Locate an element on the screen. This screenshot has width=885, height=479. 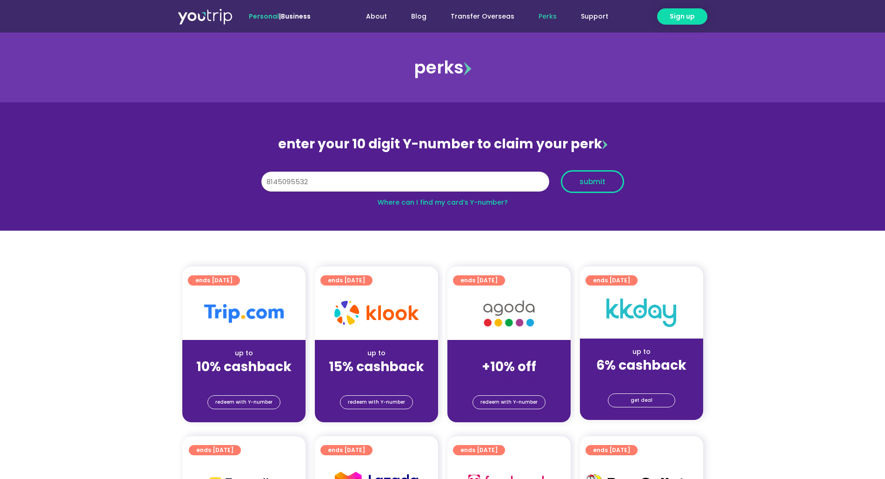
strong: 15% cashback is located at coordinates (376, 367).